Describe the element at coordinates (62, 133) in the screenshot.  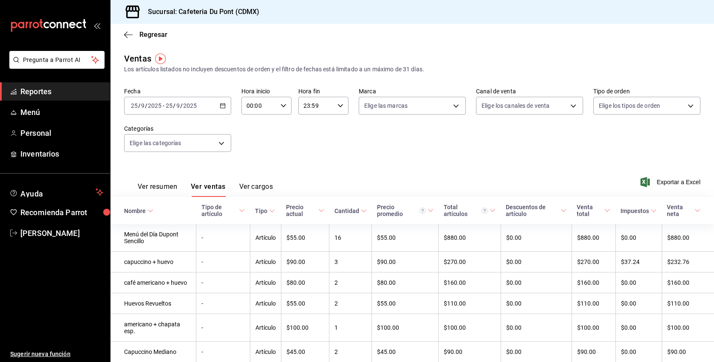
I see `span: Personal` at that location.